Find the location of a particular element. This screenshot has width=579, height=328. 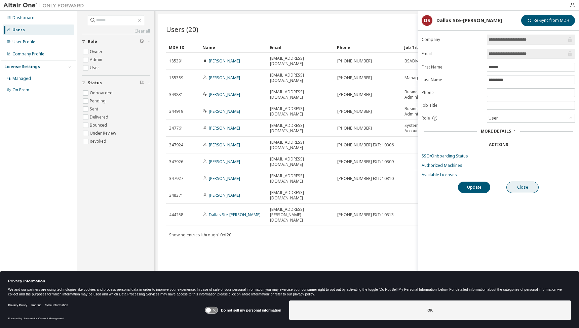

div: Phone is located at coordinates (368, 47).